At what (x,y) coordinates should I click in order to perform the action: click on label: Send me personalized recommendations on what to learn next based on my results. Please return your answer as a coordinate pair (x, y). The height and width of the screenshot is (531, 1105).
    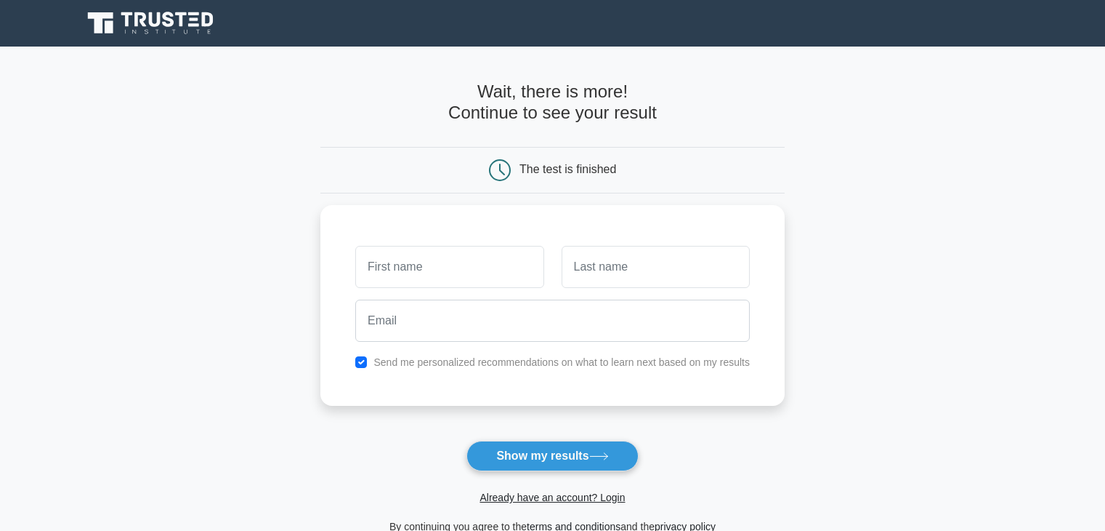
    Looking at the image, I should click on (562, 362).